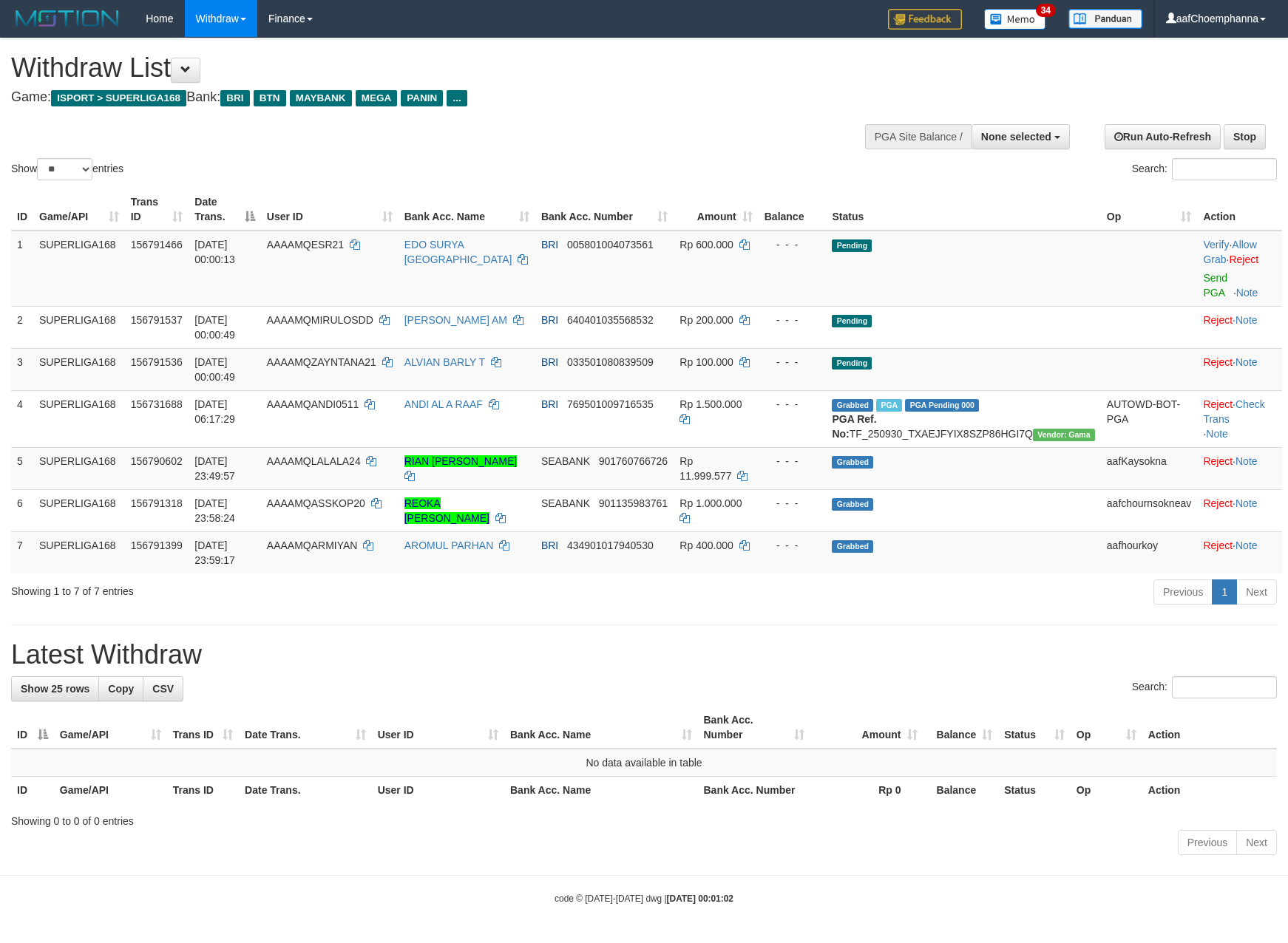 Image resolution: width=1288 pixels, height=943 pixels. Describe the element at coordinates (853, 427) in the screenshot. I see `b: PGA Ref. No:` at that location.